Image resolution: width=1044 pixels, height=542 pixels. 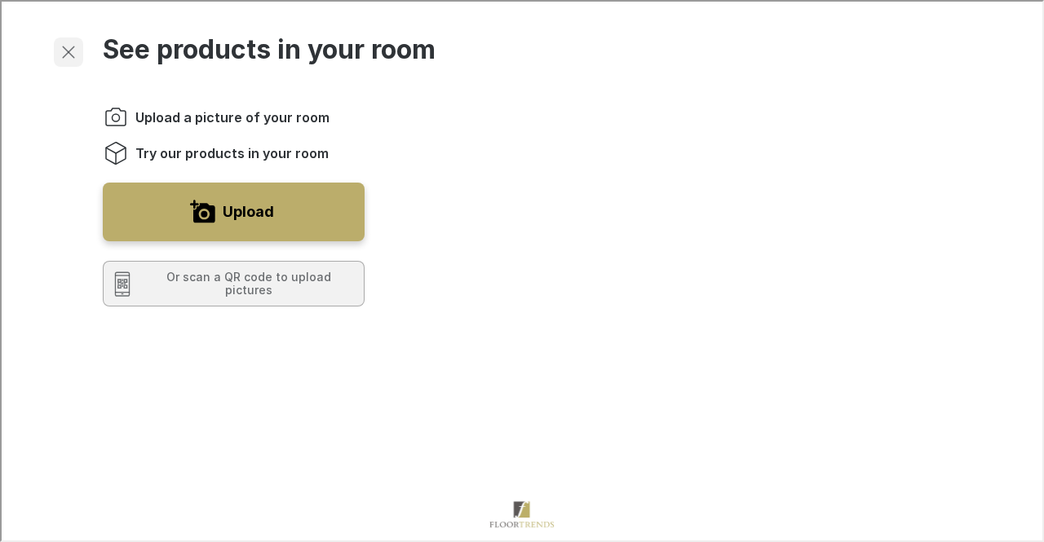 What do you see at coordinates (230, 152) in the screenshot?
I see `span: Try our products in your room` at bounding box center [230, 152].